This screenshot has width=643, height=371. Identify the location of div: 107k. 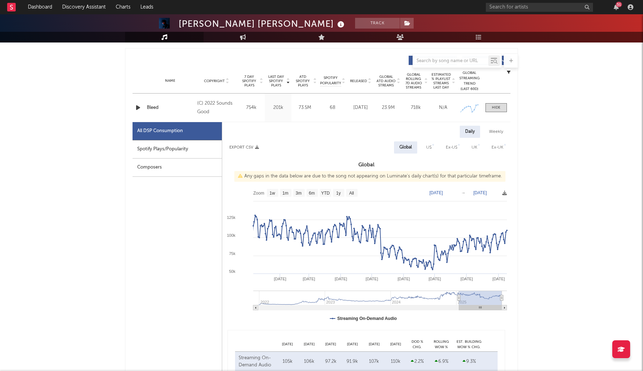
(374, 362).